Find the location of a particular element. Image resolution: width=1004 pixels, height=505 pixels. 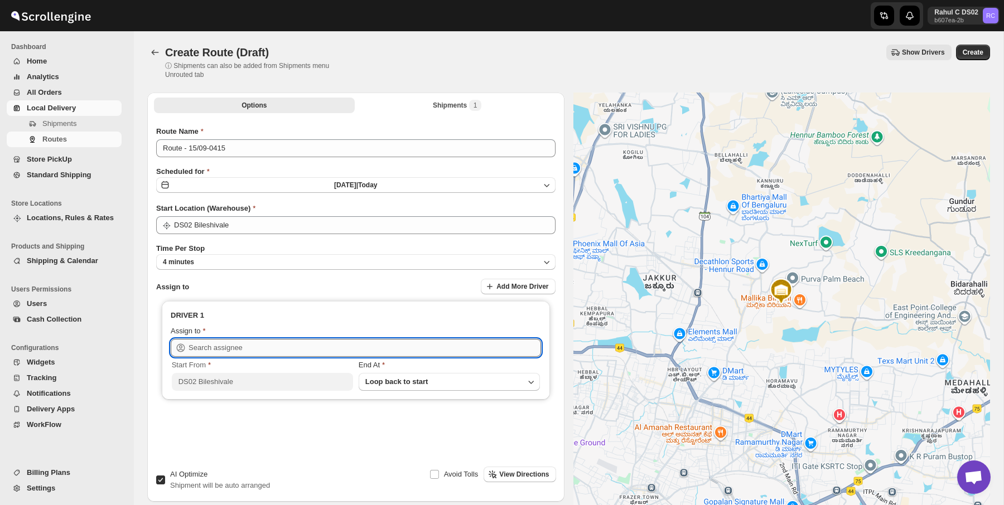

span: Notifications is located at coordinates (49, 393).